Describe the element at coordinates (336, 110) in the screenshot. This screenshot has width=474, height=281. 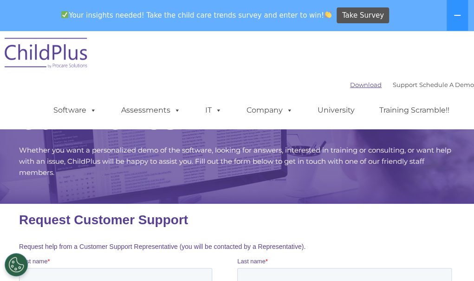
I see `a: University` at that location.